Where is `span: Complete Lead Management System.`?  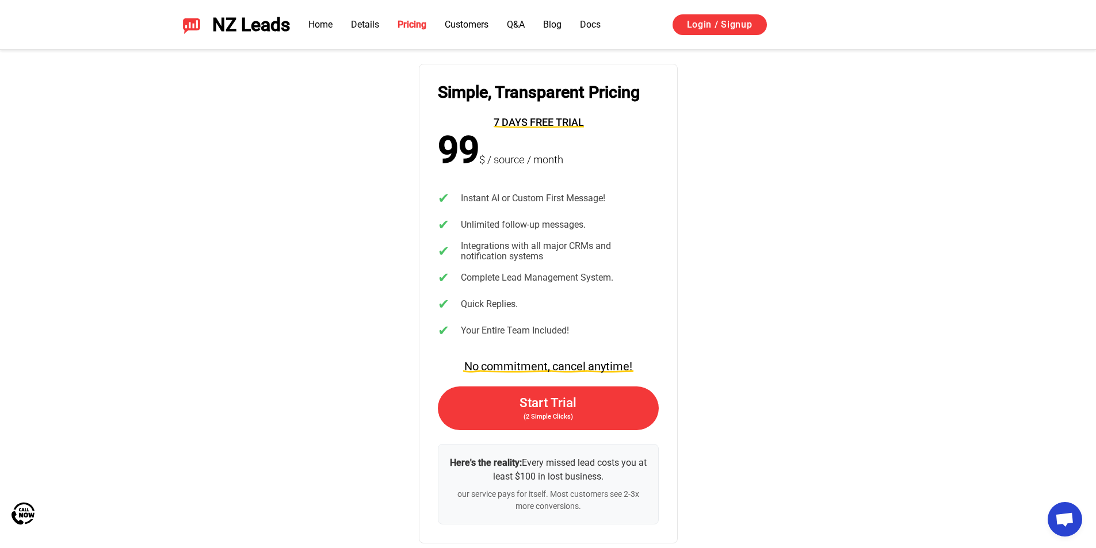 span: Complete Lead Management System. is located at coordinates (537, 278).